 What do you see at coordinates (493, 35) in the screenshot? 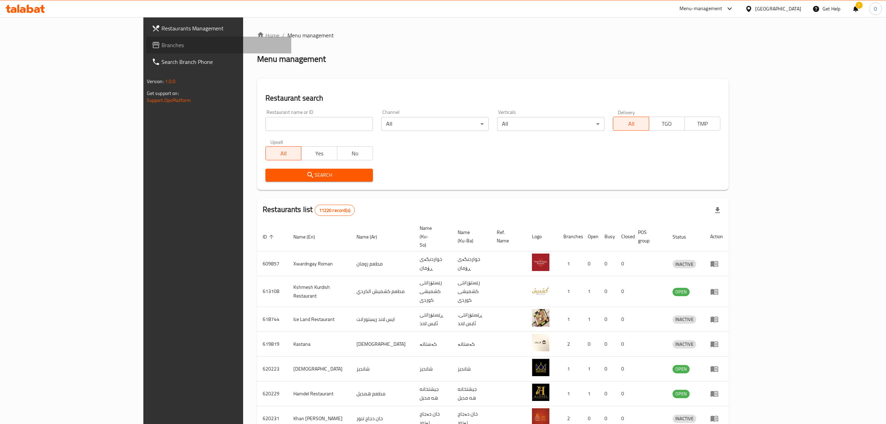
I see `nav: breadcrumb` at bounding box center [493, 35].